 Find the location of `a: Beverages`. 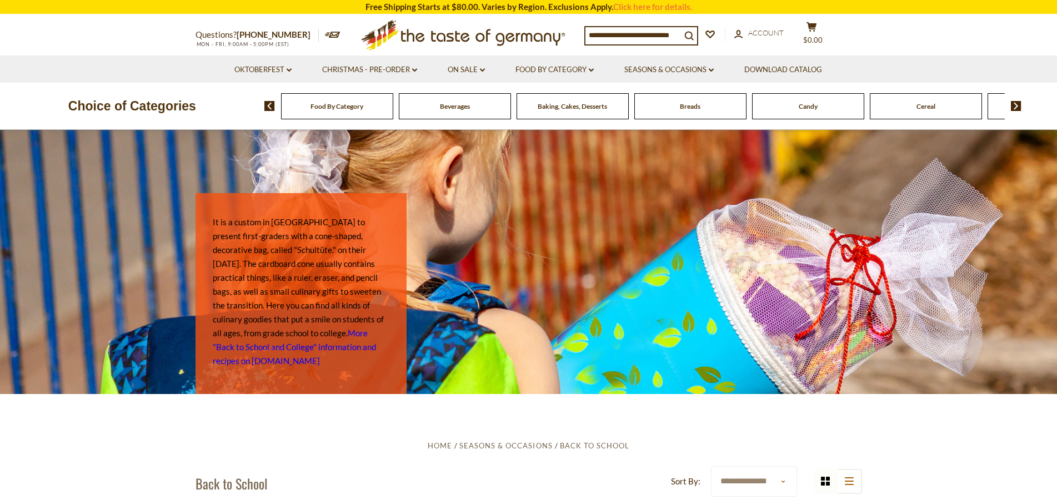

a: Beverages is located at coordinates (455, 106).